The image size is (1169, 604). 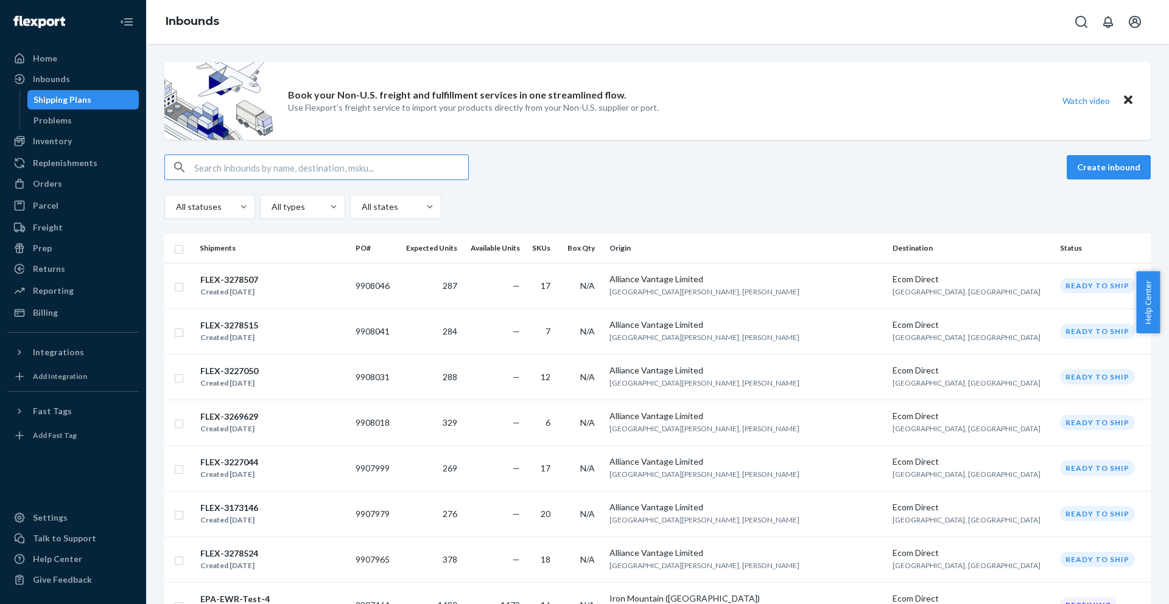 I want to click on div: Give Feedback, so click(x=62, y=580).